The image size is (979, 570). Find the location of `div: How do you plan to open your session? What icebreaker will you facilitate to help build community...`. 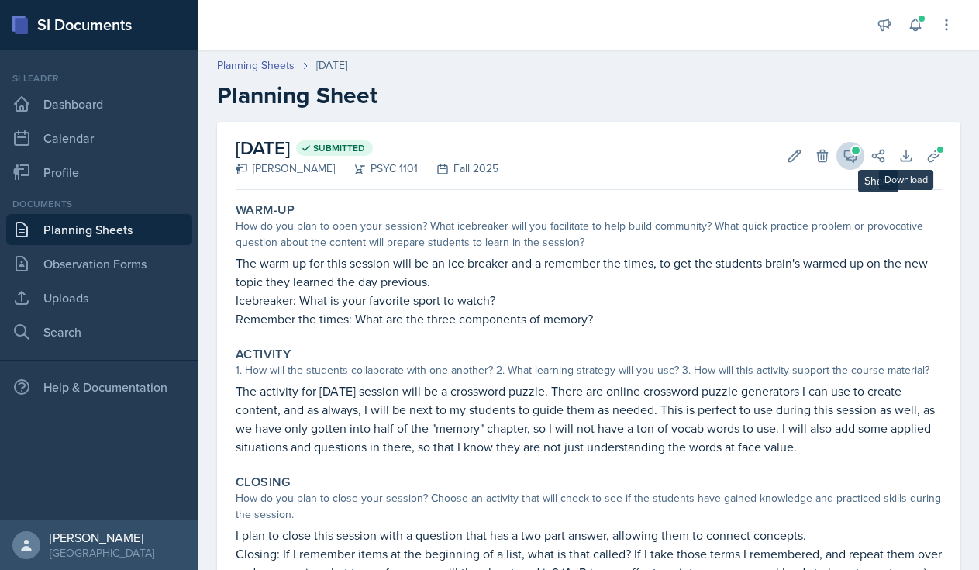

div: How do you plan to open your session? What icebreaker will you facilitate to help build community... is located at coordinates (588, 234).